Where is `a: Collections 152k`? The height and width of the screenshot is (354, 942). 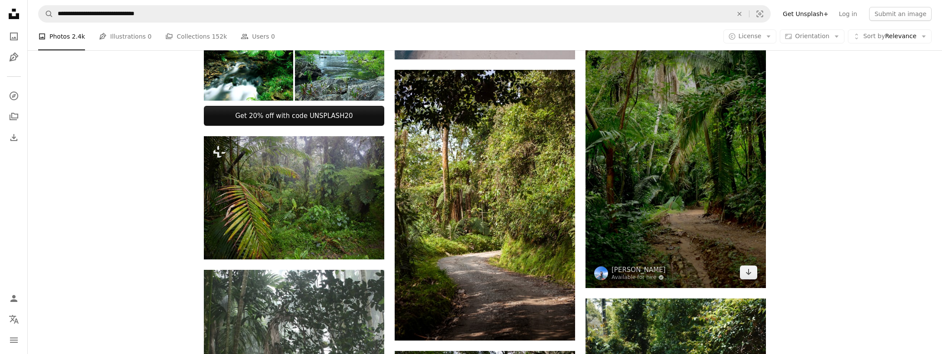 a: Collections 152k is located at coordinates (196, 36).